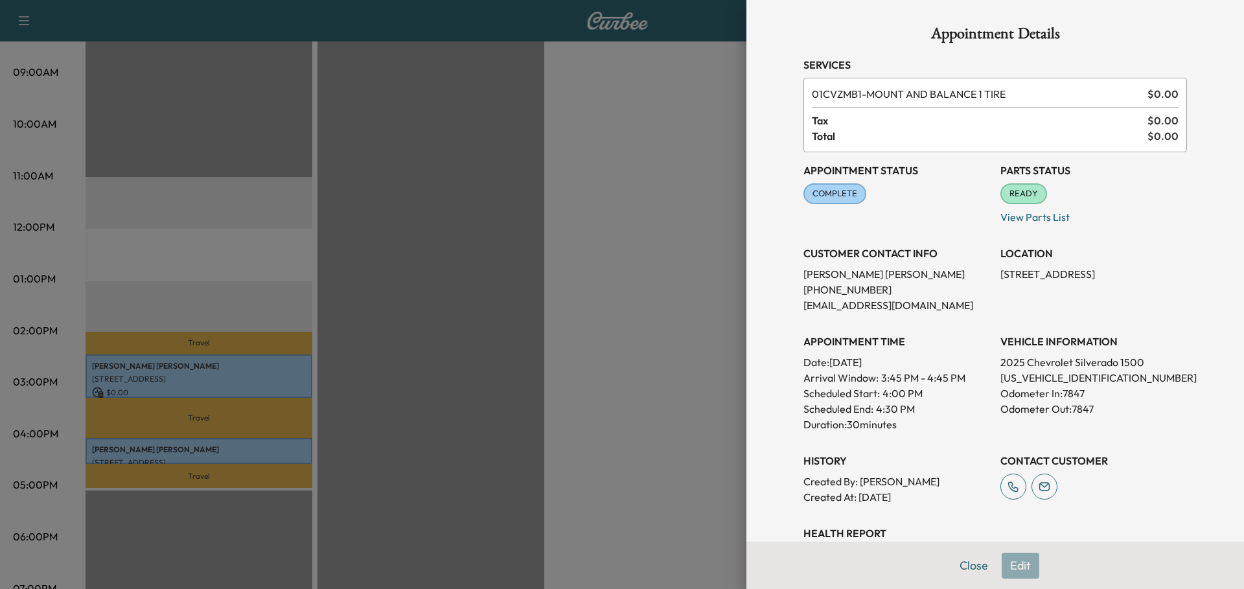 This screenshot has width=1244, height=589. I want to click on h3: CUSTOMER CONTACT INFO, so click(897, 253).